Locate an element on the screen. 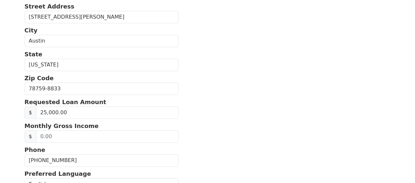  input: Zip Code is located at coordinates (102, 89).